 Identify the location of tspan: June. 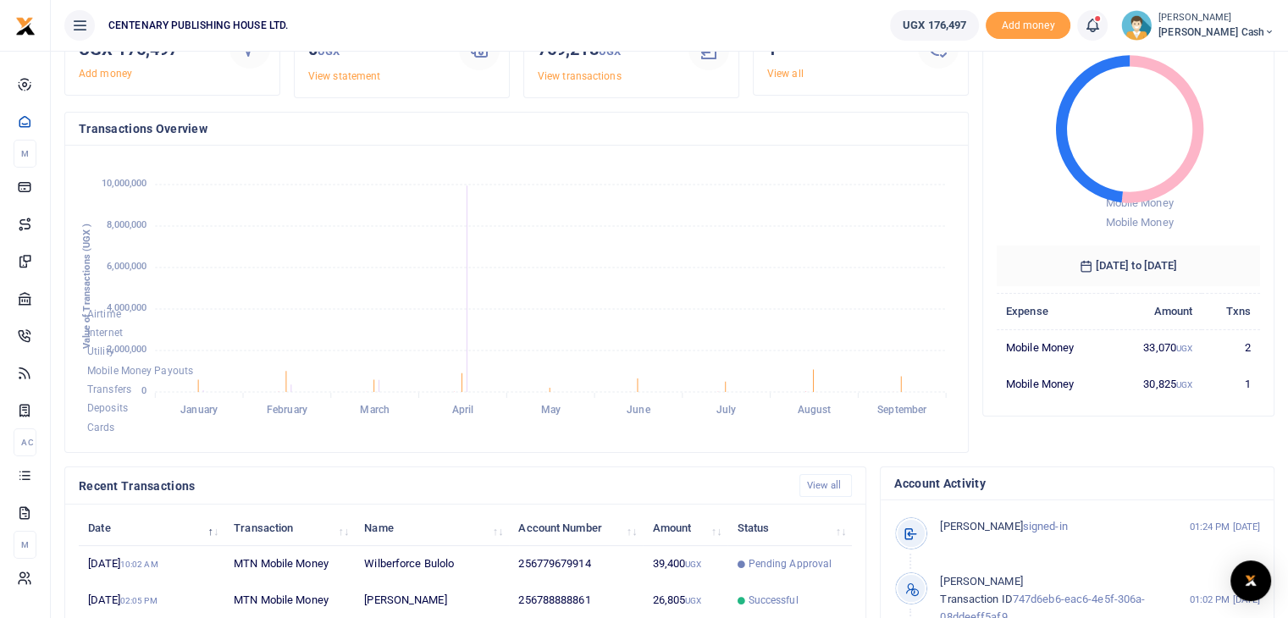
(639, 410).